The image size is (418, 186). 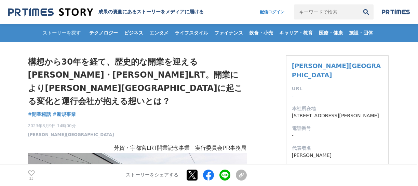 What do you see at coordinates (326, 12) in the screenshot?
I see `input: キーワードで検索` at bounding box center [326, 12].